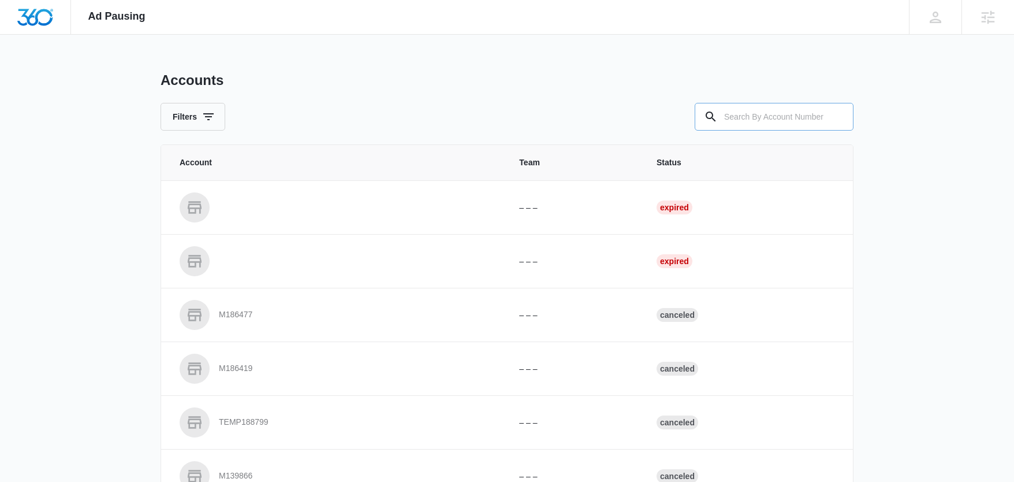 Image resolution: width=1014 pixels, height=482 pixels. What do you see at coordinates (336, 162) in the screenshot?
I see `span: Account` at bounding box center [336, 162].